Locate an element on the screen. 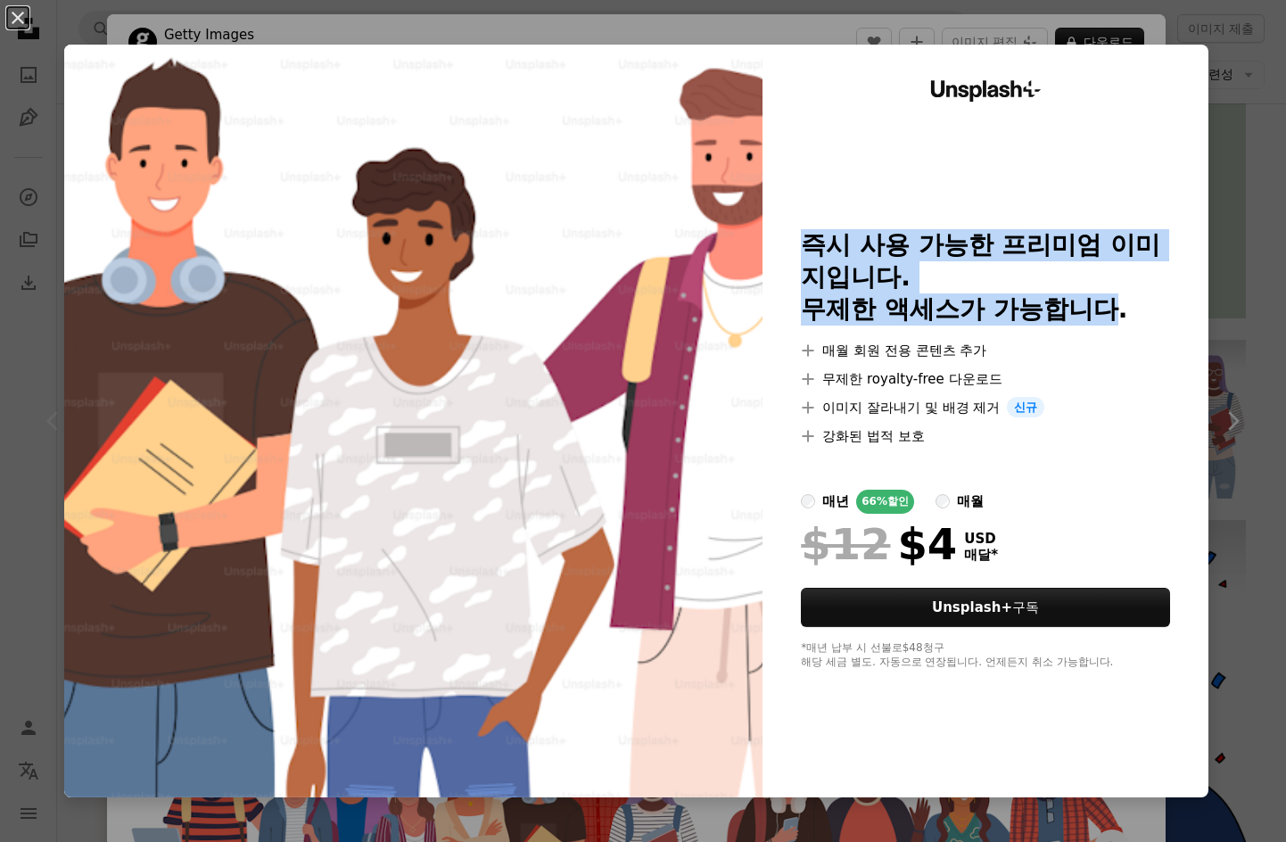  h2: 즉시 사용 가능한 프리미엄 이미지입니다. 무제한 액세스가 가능합니다. is located at coordinates (986, 277).